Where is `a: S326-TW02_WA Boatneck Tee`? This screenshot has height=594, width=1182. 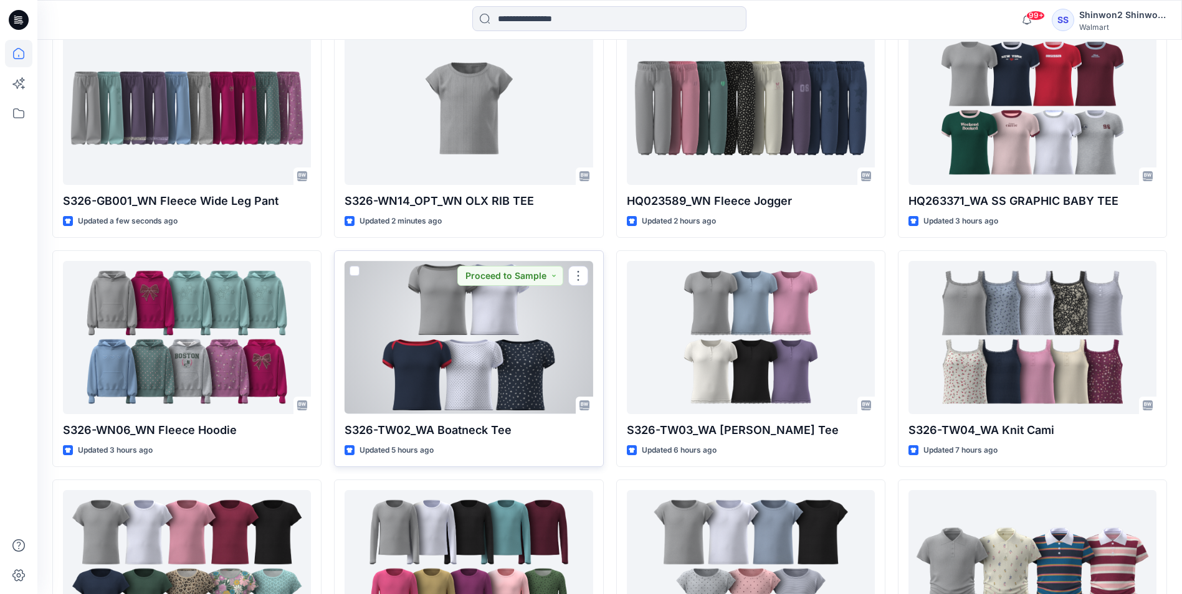 a: S326-TW02_WA Boatneck Tee is located at coordinates (468, 337).